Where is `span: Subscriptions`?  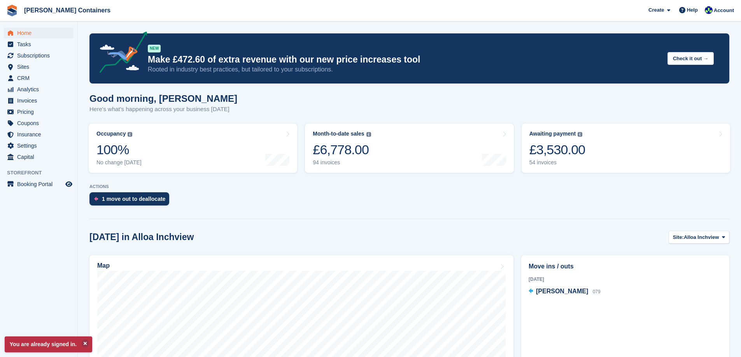
span: Subscriptions is located at coordinates (40, 56).